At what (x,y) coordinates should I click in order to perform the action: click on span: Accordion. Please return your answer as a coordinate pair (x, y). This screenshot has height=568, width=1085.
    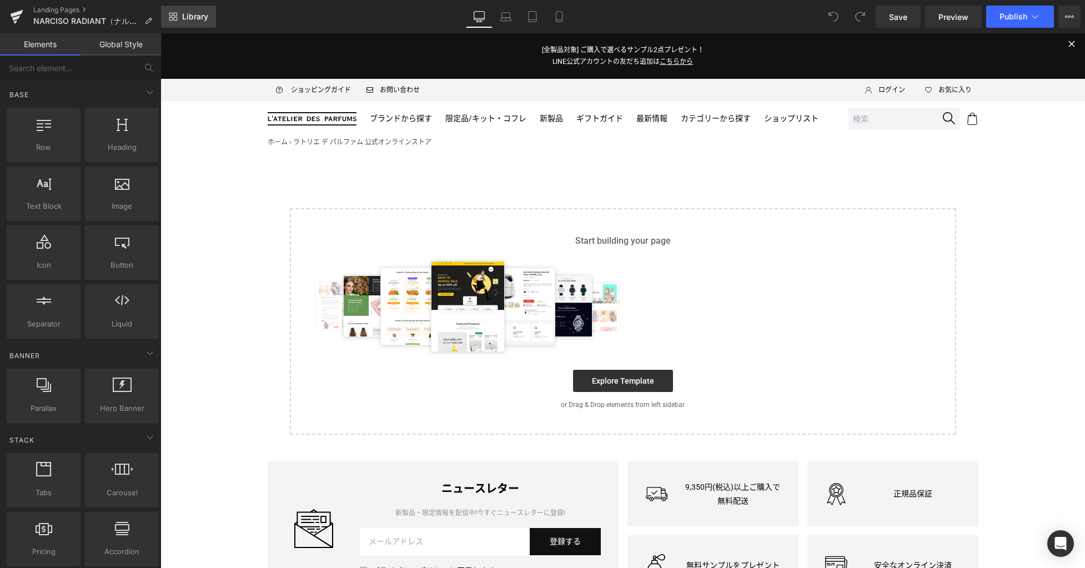
    Looking at the image, I should click on (122, 551).